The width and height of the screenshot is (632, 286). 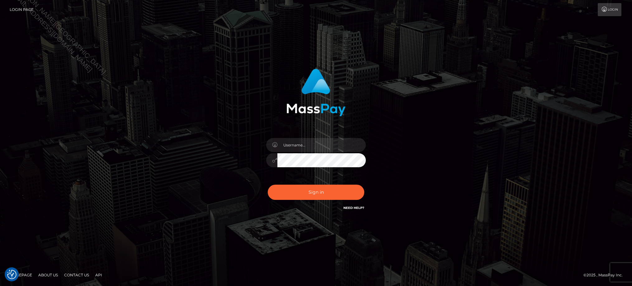 What do you see at coordinates (77, 275) in the screenshot?
I see `a: Contact Us` at bounding box center [77, 275].